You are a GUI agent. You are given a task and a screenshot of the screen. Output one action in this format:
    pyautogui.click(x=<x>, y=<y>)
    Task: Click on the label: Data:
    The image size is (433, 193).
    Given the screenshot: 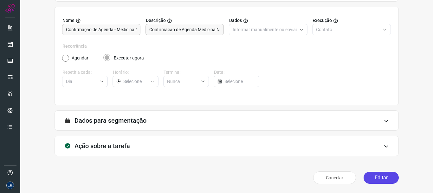 What is the action you would take?
    pyautogui.click(x=237, y=72)
    